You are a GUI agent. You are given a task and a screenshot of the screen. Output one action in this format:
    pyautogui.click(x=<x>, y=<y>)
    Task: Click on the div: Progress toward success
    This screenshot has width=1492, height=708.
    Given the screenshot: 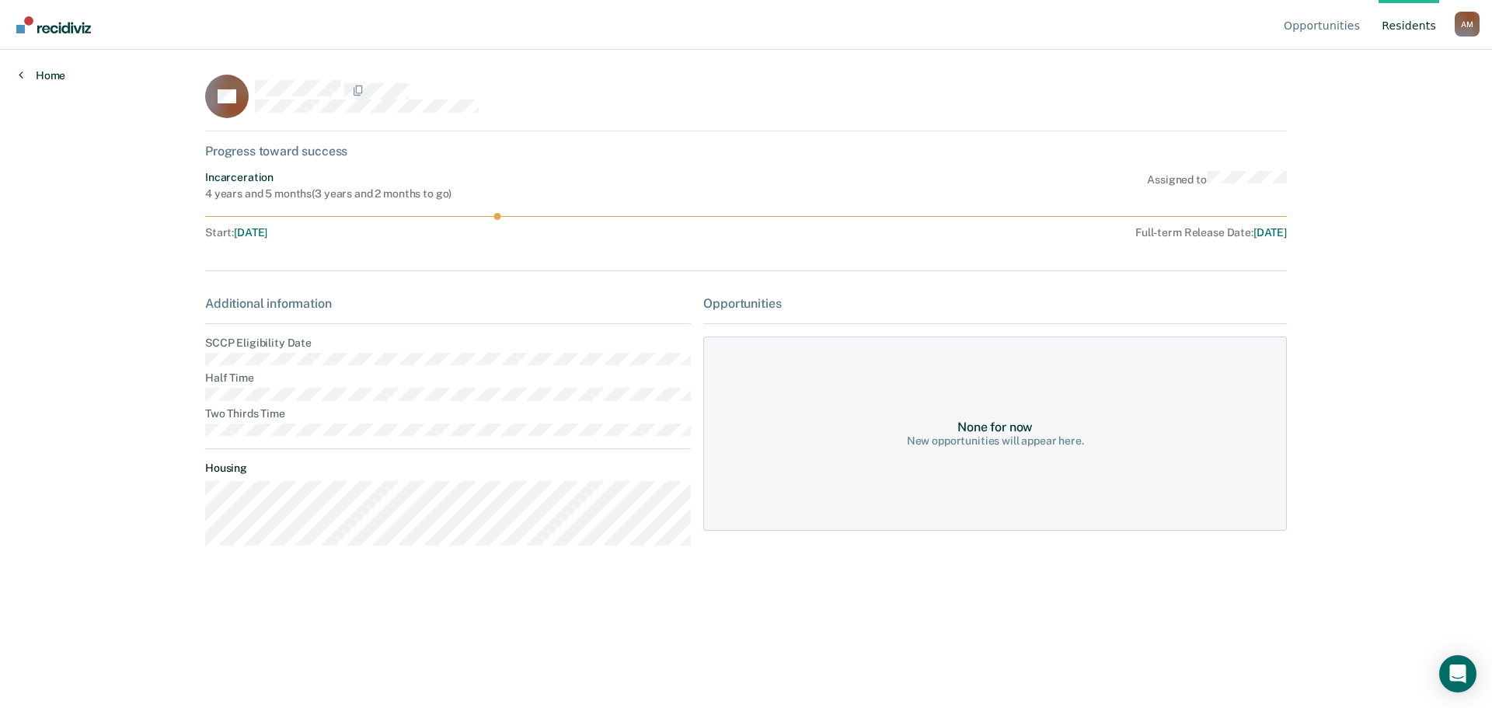 What is the action you would take?
    pyautogui.click(x=746, y=151)
    